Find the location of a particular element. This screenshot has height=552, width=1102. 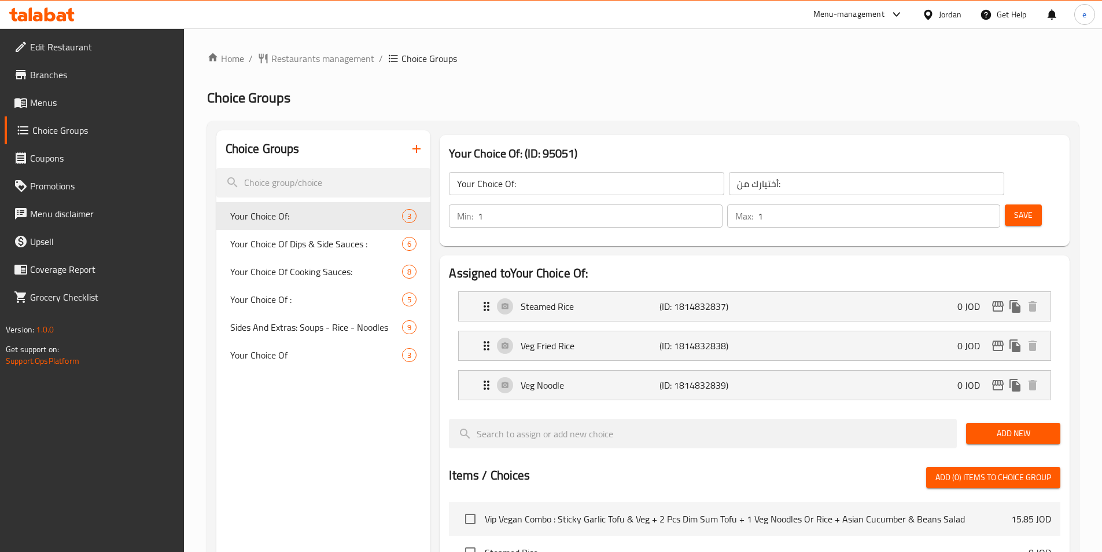

h3: Your Choice Of: (ID: 95051) is located at coordinates (755, 153).